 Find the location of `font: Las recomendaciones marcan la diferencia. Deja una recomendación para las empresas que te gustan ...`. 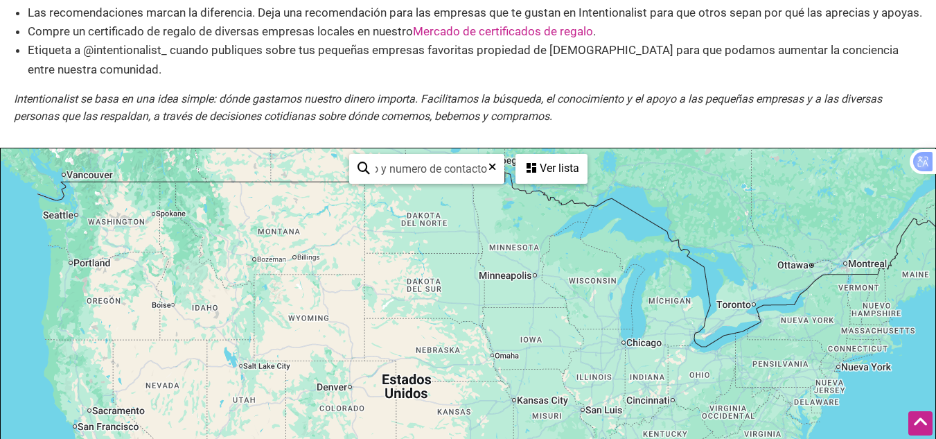

font: Las recomendaciones marcan la diferencia. Deja una recomendación para las empresas que te gustan ... is located at coordinates (475, 12).